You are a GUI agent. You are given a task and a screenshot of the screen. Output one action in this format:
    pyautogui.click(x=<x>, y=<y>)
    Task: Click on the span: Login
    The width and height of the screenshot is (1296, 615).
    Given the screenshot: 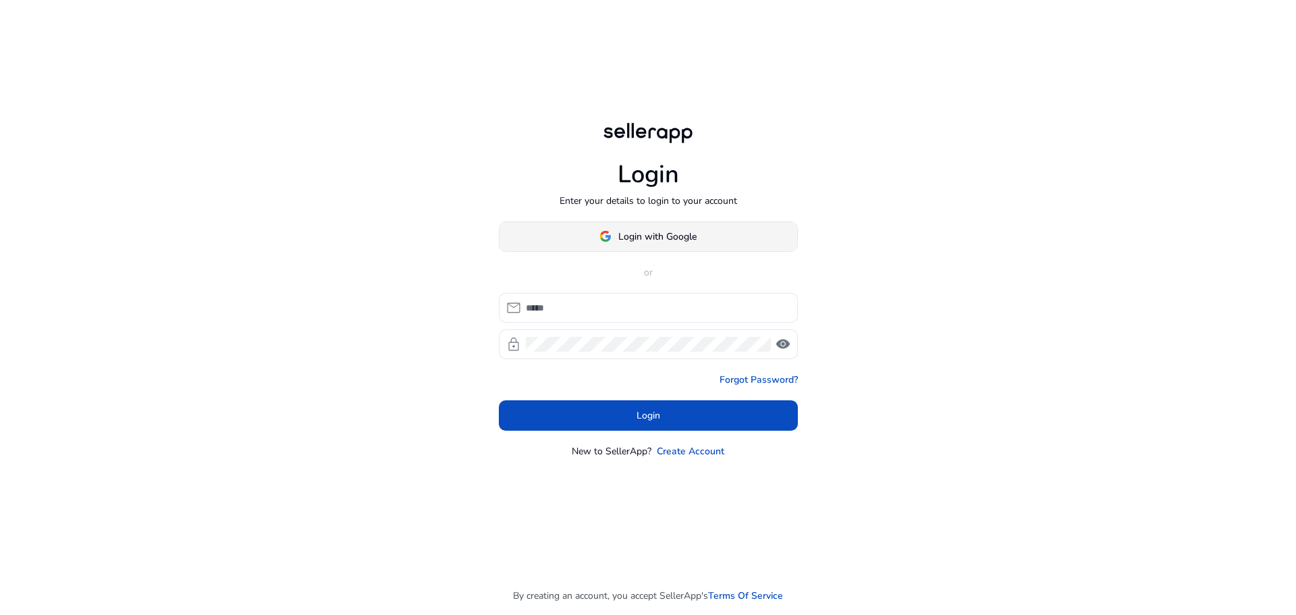 What is the action you would take?
    pyautogui.click(x=648, y=415)
    